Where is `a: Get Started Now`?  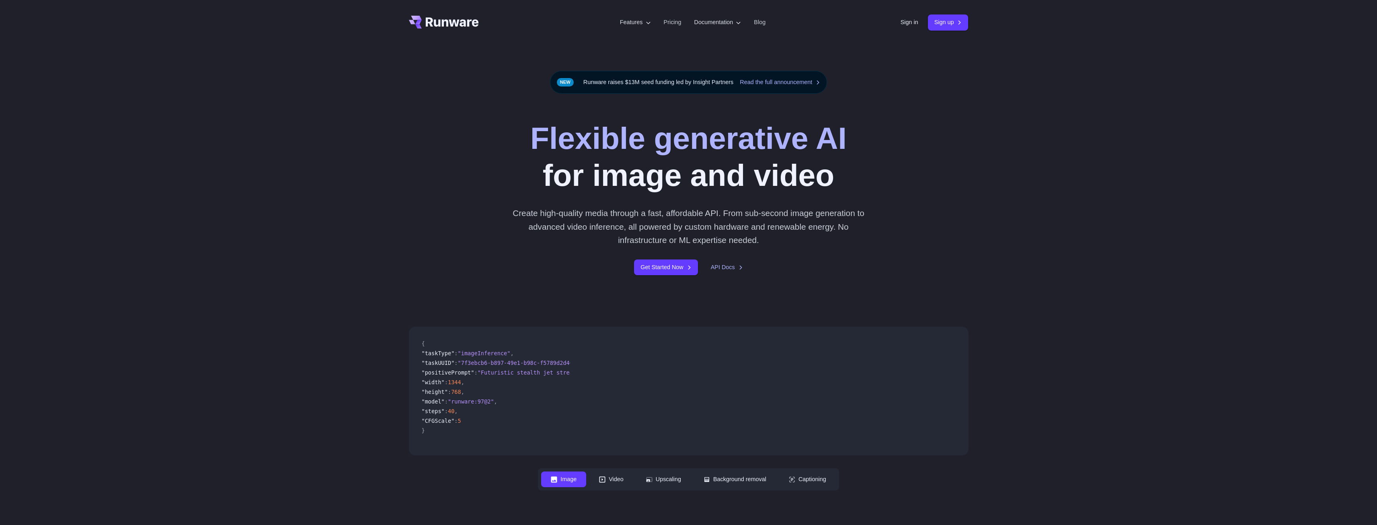
a: Get Started Now is located at coordinates (666, 267).